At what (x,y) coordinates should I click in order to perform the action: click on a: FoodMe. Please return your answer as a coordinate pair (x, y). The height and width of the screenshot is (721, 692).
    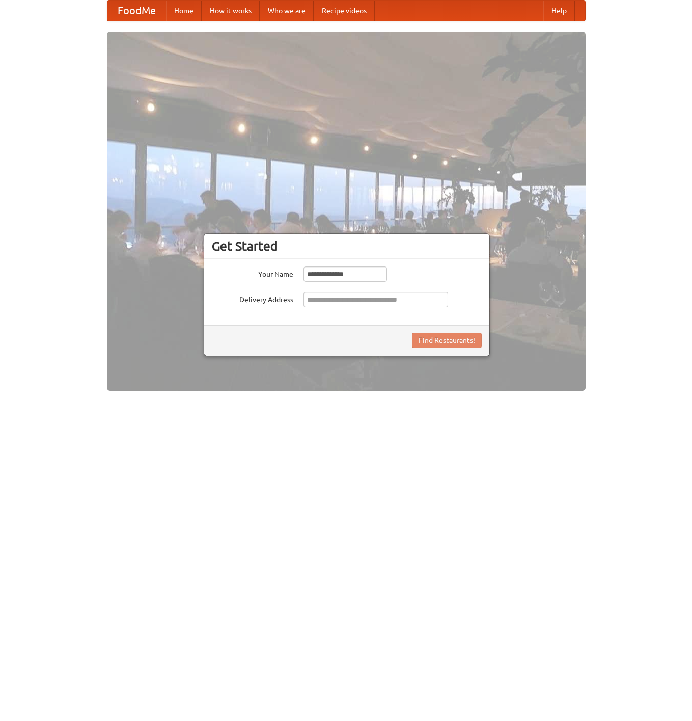
    Looking at the image, I should click on (136, 11).